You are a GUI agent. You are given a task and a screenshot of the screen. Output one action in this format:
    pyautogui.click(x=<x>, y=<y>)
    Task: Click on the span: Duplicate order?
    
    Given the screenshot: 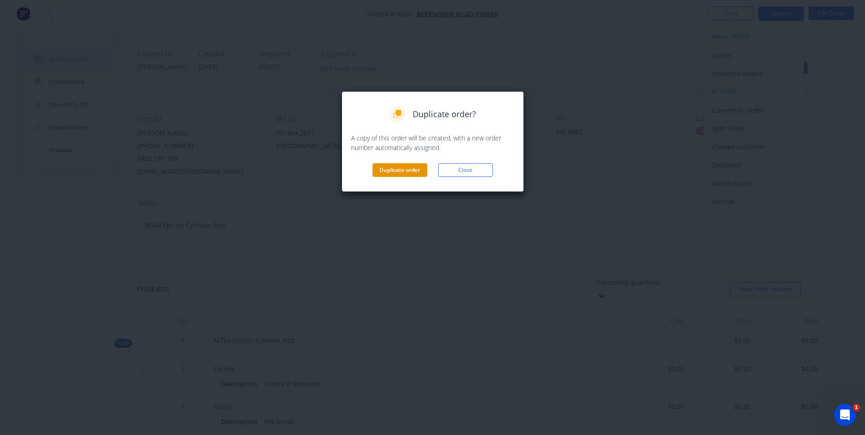 What is the action you would take?
    pyautogui.click(x=444, y=114)
    